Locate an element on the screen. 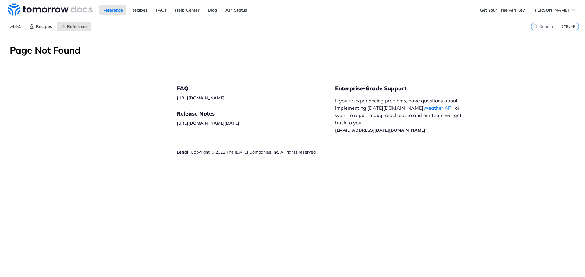  h5: Enterprise-Grade Support is located at coordinates (406, 89).